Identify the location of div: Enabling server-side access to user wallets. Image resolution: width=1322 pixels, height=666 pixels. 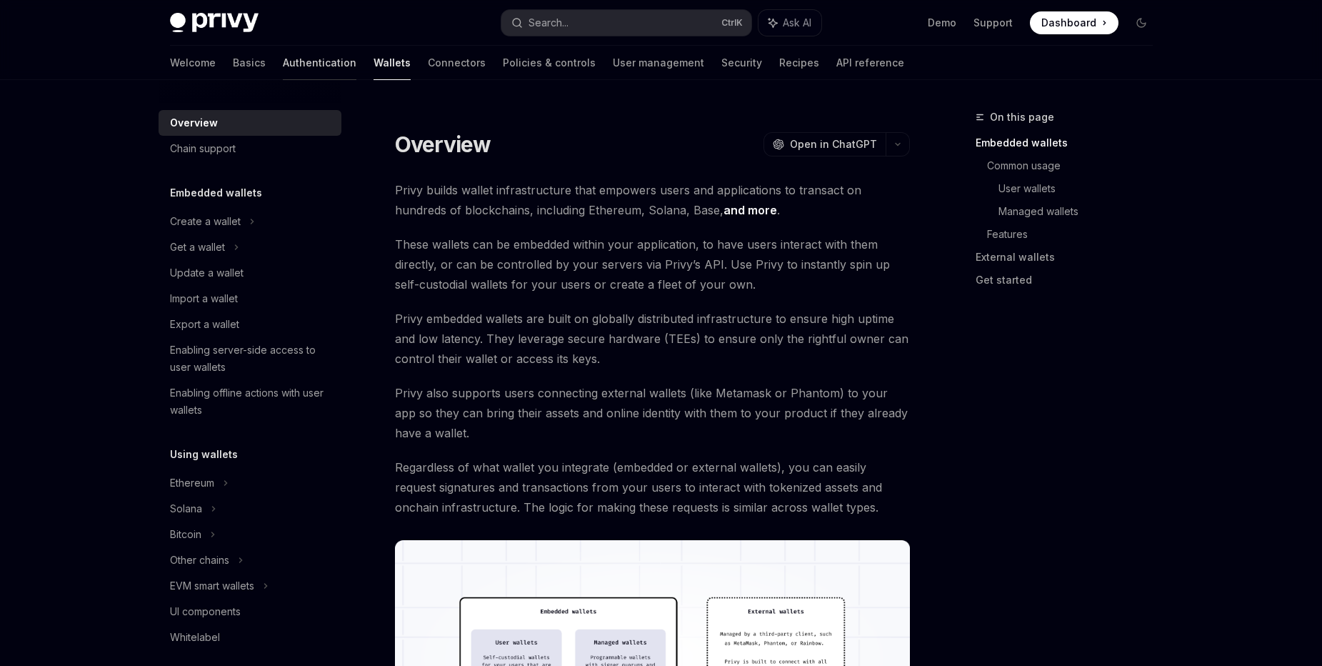
(251, 359).